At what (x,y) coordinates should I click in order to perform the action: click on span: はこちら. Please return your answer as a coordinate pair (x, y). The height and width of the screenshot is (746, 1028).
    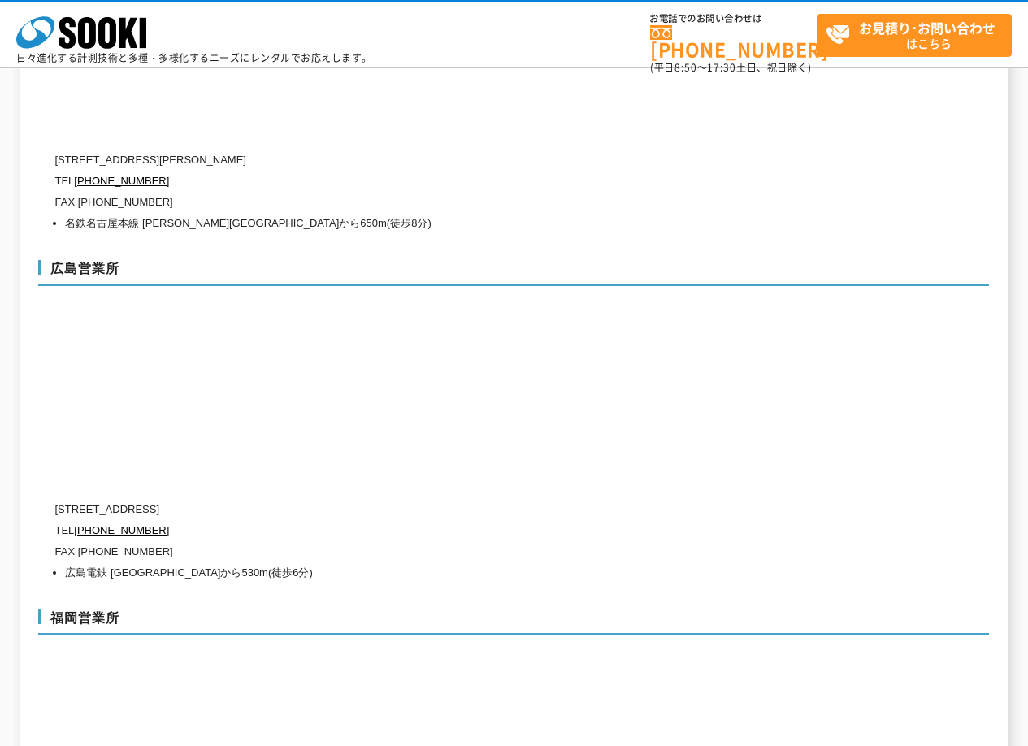
    Looking at the image, I should click on (918, 35).